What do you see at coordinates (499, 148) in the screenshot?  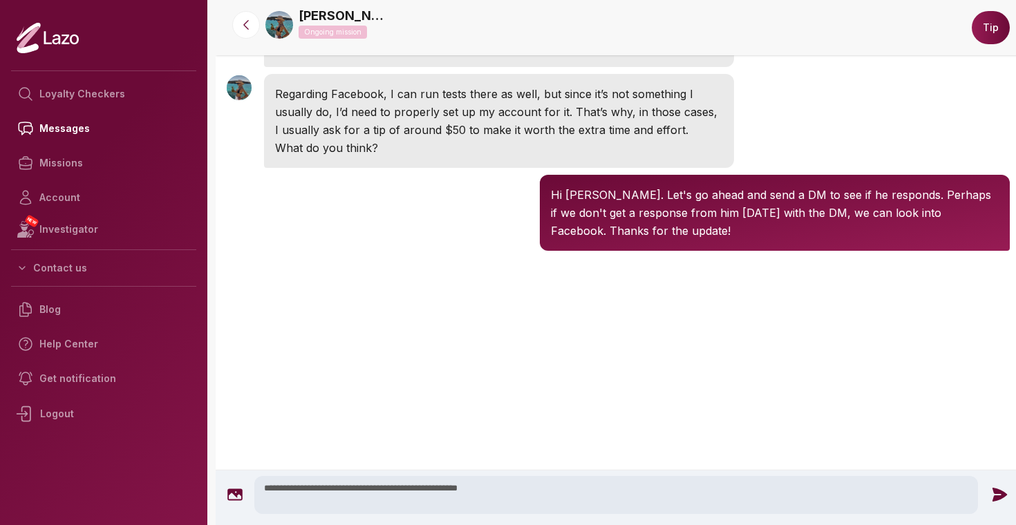 I see `p: What do you think?` at bounding box center [499, 148].